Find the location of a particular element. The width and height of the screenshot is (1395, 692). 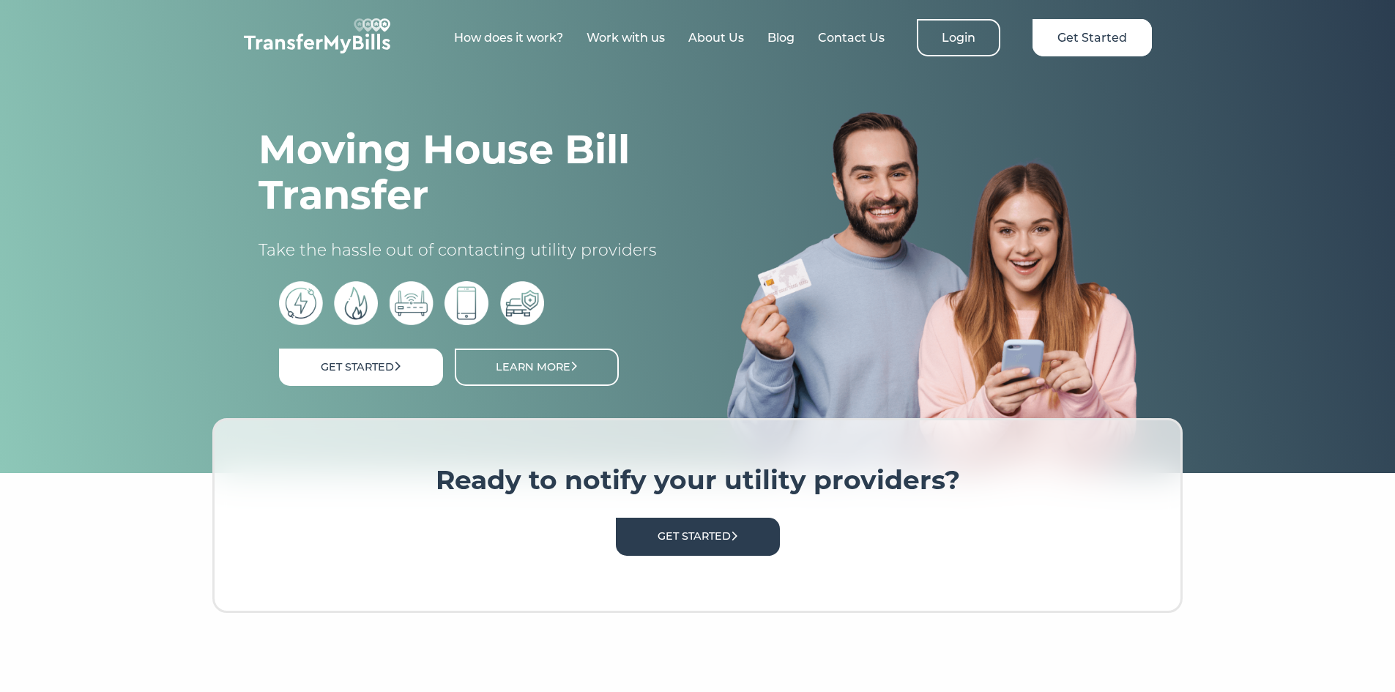

a: Login is located at coordinates (959, 37).